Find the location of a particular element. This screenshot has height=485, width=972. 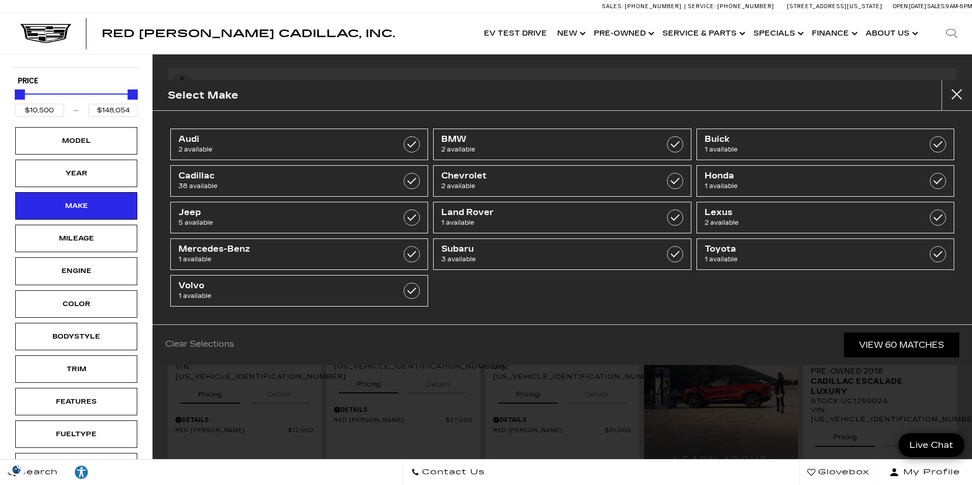

a: Glovebox is located at coordinates (838, 472).